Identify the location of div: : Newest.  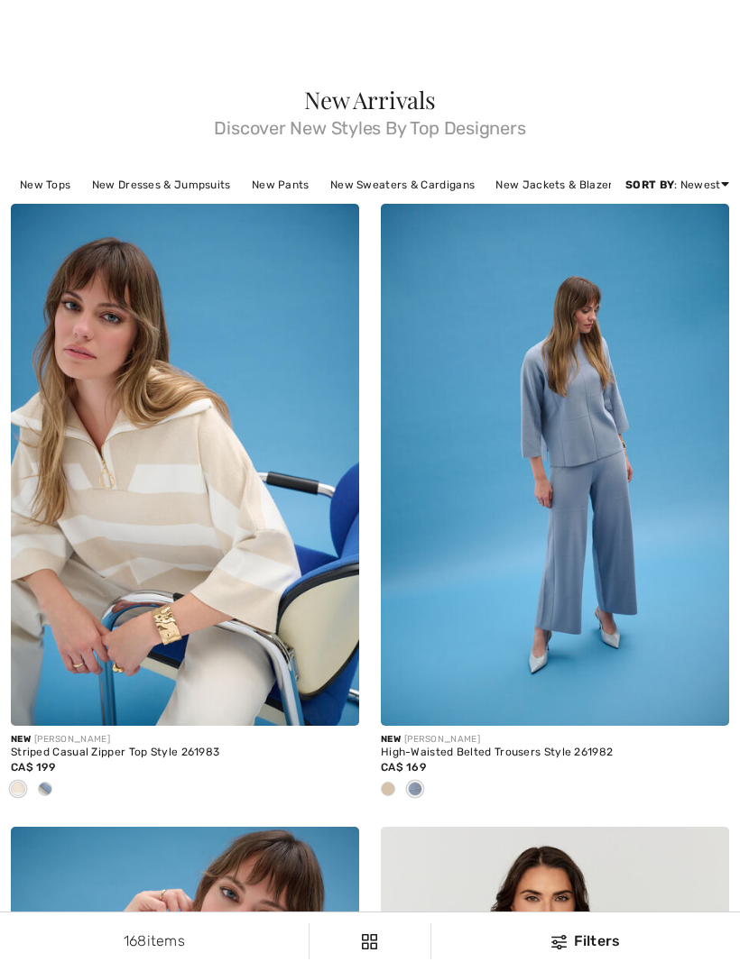
(676, 185).